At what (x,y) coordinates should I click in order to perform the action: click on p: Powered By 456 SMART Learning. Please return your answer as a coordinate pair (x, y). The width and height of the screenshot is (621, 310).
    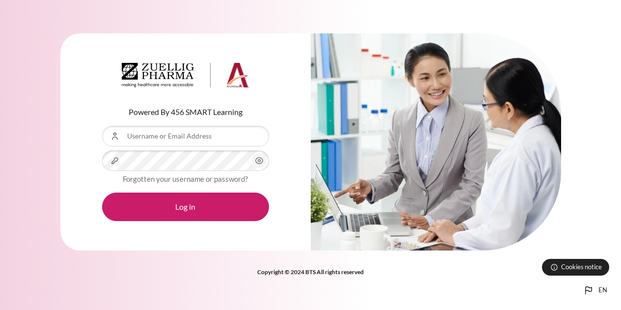
    Looking at the image, I should click on (185, 112).